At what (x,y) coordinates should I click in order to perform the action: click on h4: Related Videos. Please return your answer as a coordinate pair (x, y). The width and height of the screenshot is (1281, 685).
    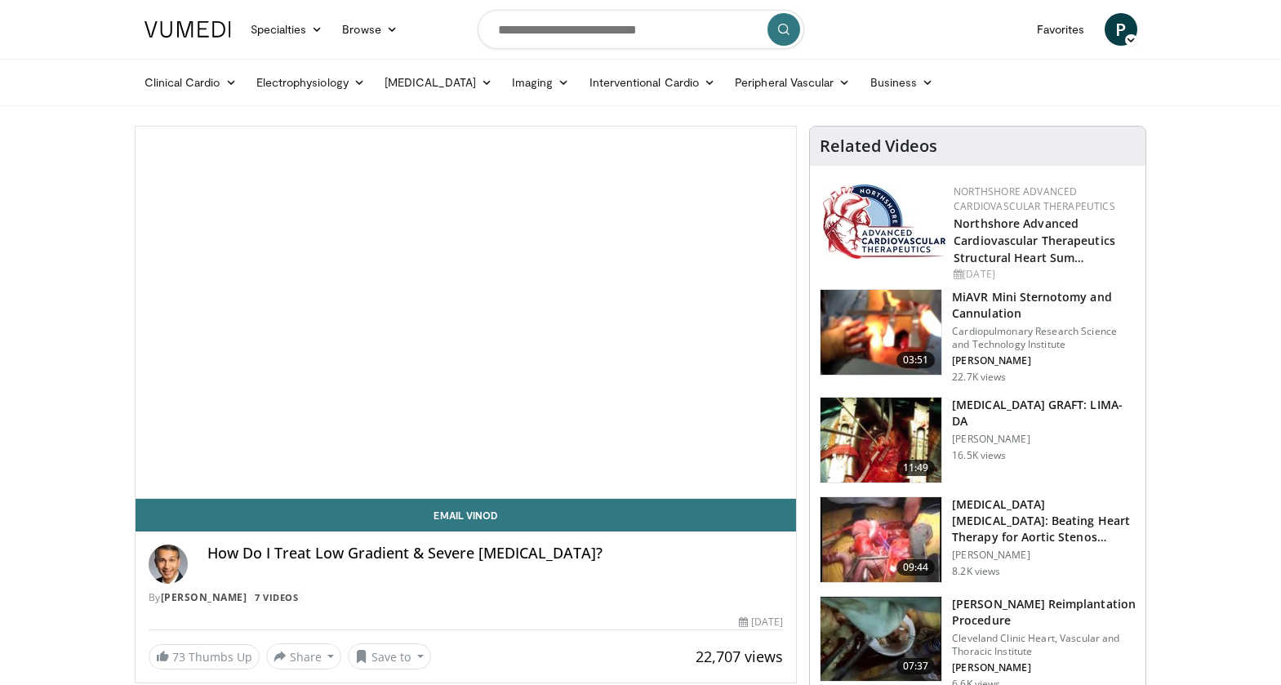
    Looking at the image, I should click on (879, 146).